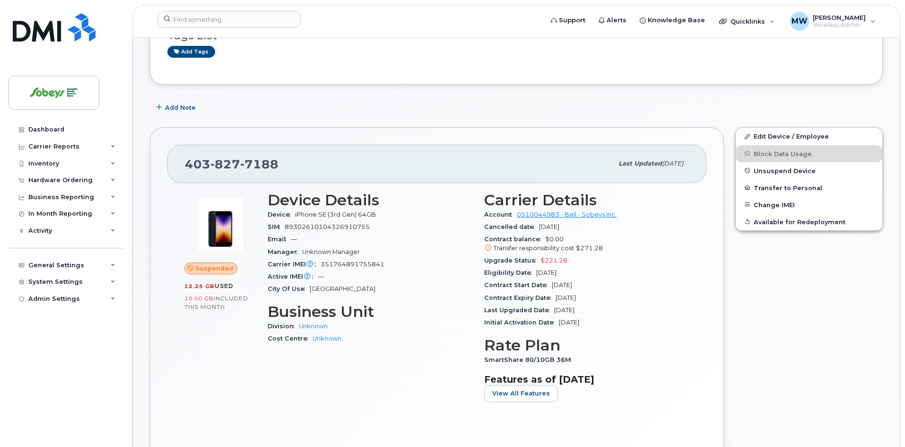 The height and width of the screenshot is (447, 905). What do you see at coordinates (799, 21) in the screenshot?
I see `span: MW` at bounding box center [799, 21].